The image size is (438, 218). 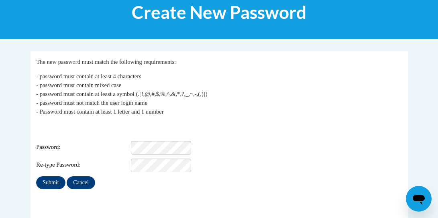 I want to click on input: Submit, so click(x=51, y=183).